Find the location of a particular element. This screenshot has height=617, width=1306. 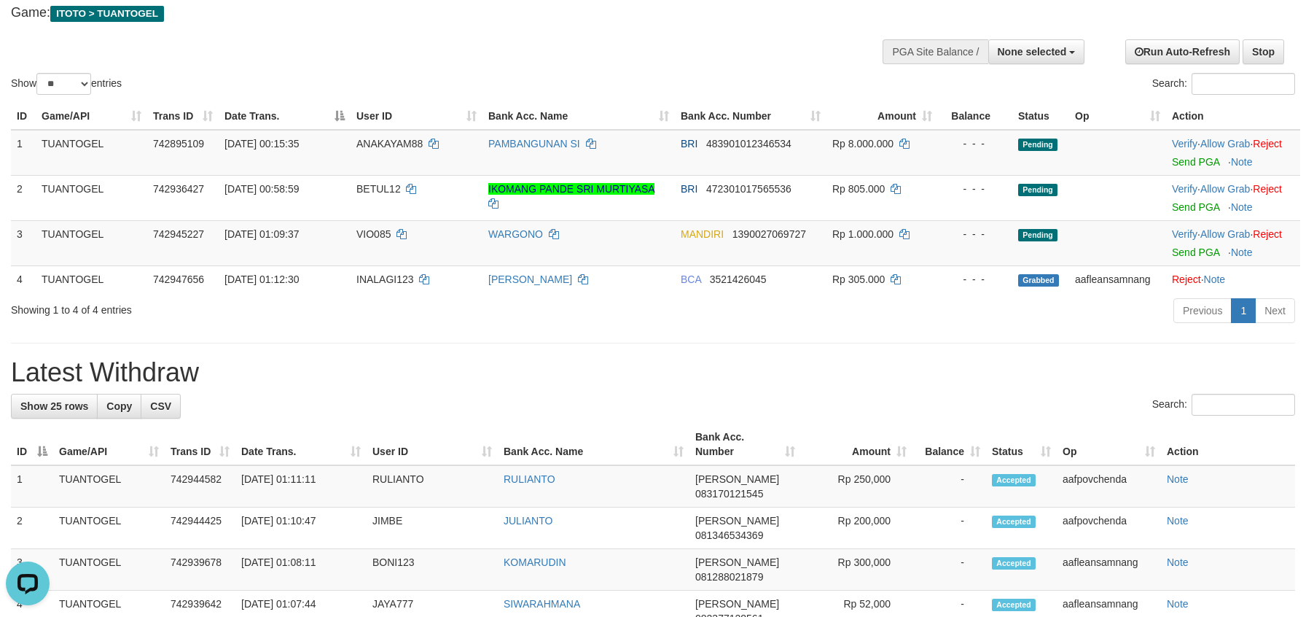

a: Previous is located at coordinates (1203, 311).